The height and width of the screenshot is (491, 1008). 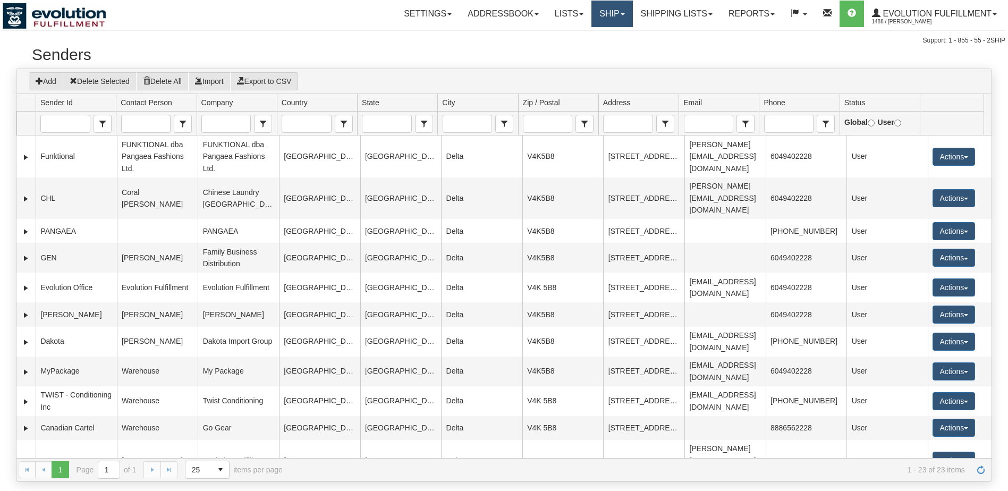 What do you see at coordinates (76, 198) in the screenshot?
I see `td: CHL` at bounding box center [76, 198].